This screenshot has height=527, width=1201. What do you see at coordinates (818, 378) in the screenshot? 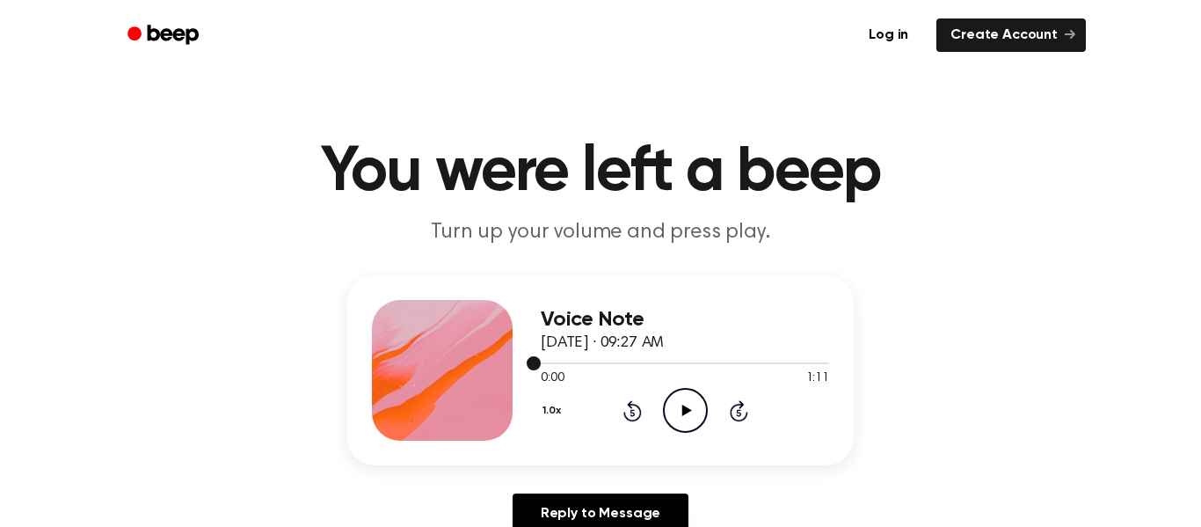
I see `span: 1:11` at bounding box center [818, 378].